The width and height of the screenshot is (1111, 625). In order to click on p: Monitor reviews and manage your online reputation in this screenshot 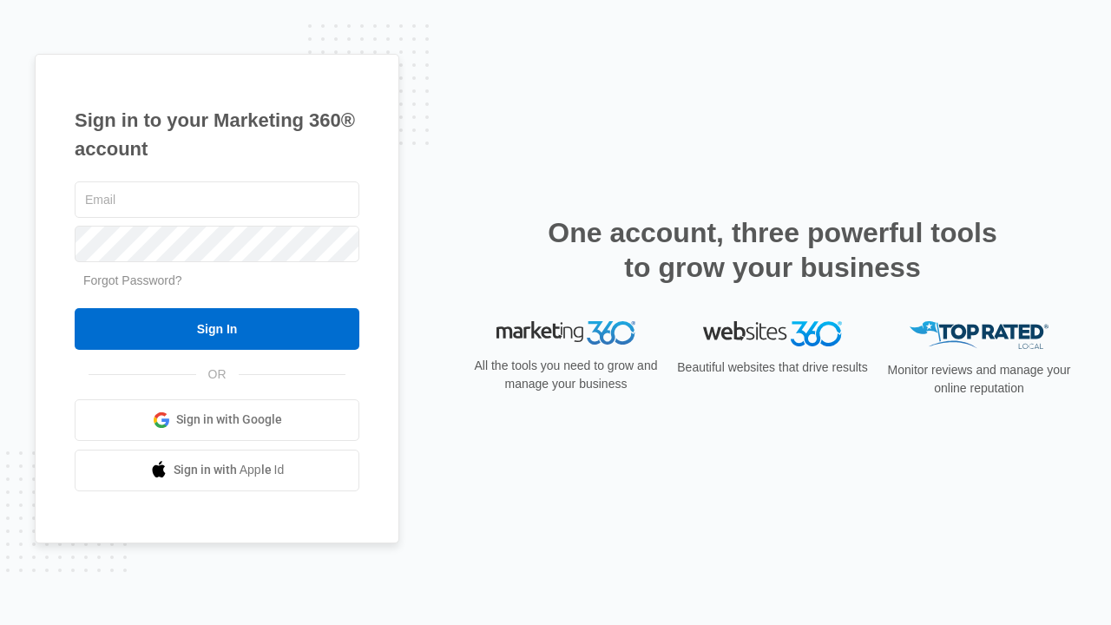, I will do `click(979, 379)`.